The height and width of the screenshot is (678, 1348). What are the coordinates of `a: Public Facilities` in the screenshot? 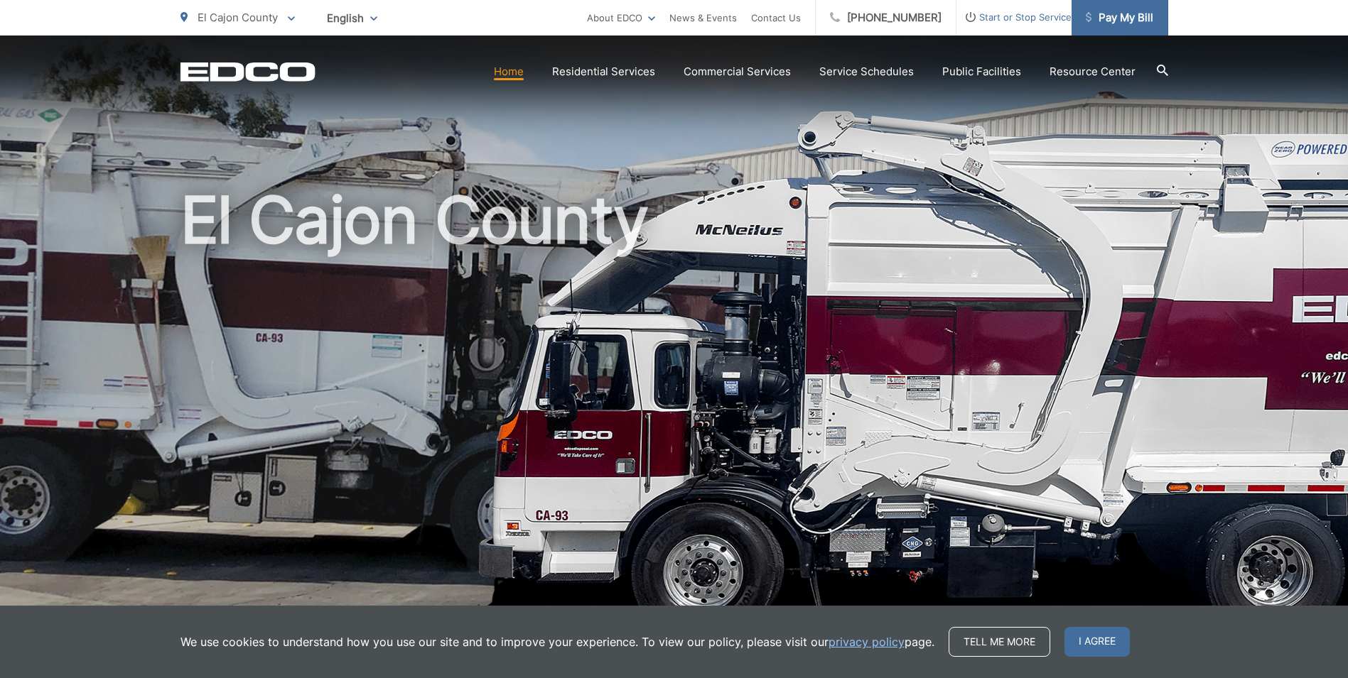 It's located at (981, 72).